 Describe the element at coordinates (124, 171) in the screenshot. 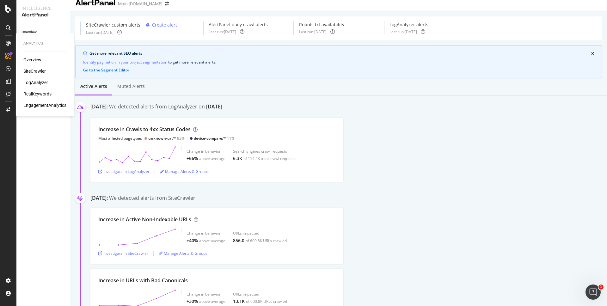

I see `div: Investigate in LogAnalyzer` at that location.